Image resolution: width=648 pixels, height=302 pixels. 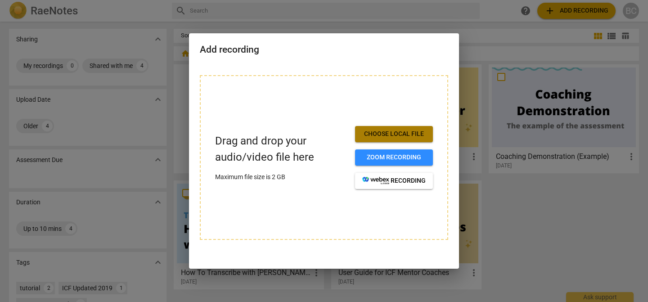 What do you see at coordinates (394, 157) in the screenshot?
I see `button: Zoom recording` at bounding box center [394, 157].